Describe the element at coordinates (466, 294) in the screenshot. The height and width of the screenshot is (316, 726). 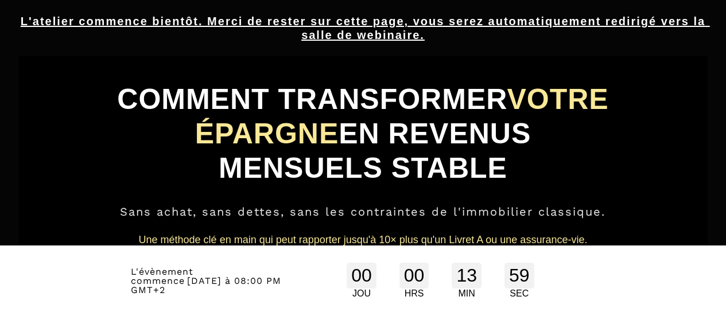
I see `div: MIN` at that location.